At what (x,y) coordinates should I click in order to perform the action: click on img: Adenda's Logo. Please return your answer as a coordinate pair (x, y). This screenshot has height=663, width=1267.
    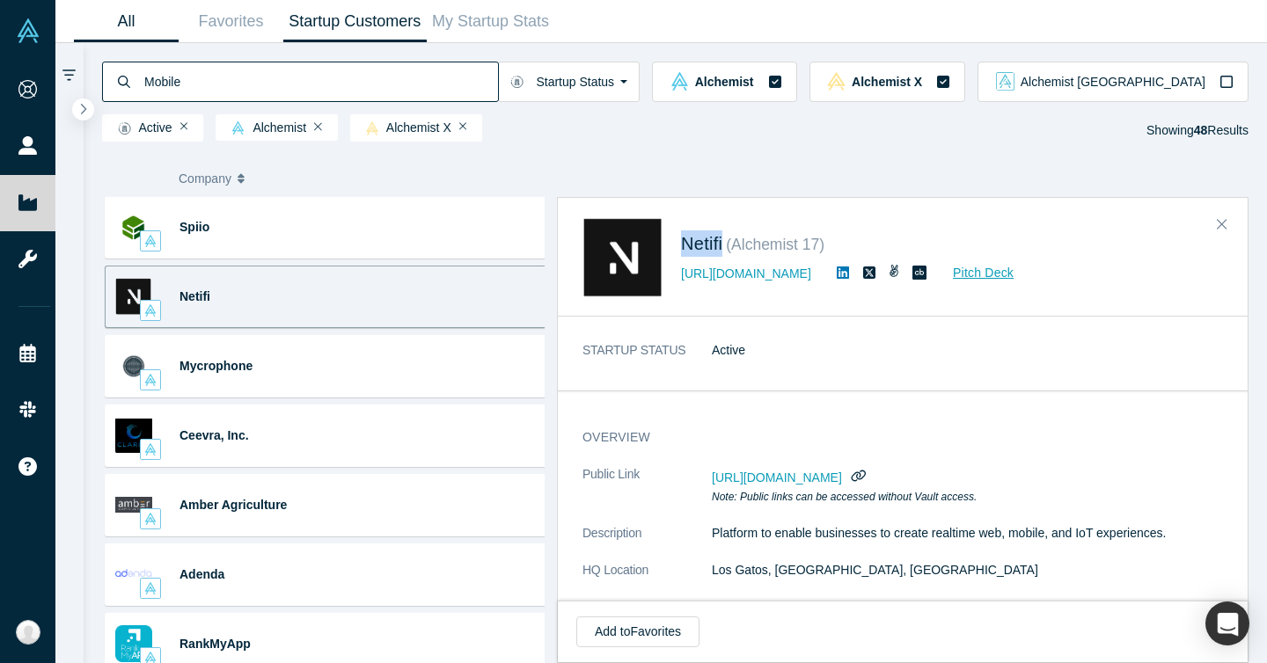
    Looking at the image, I should click on (134, 575).